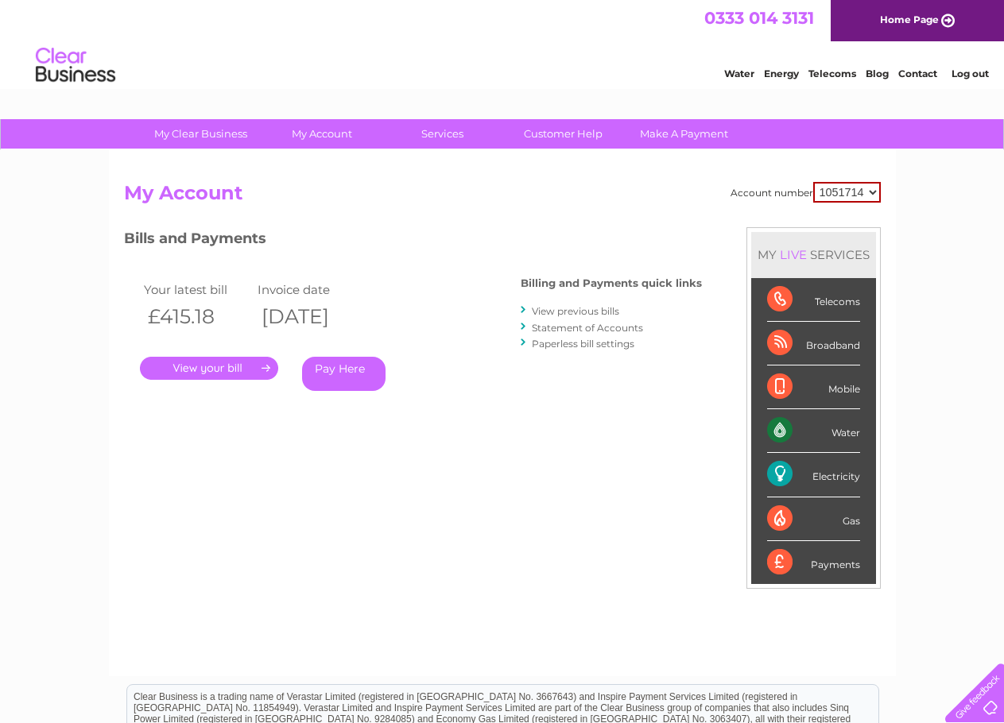 This screenshot has height=723, width=1004. I want to click on div: Mobile, so click(813, 387).